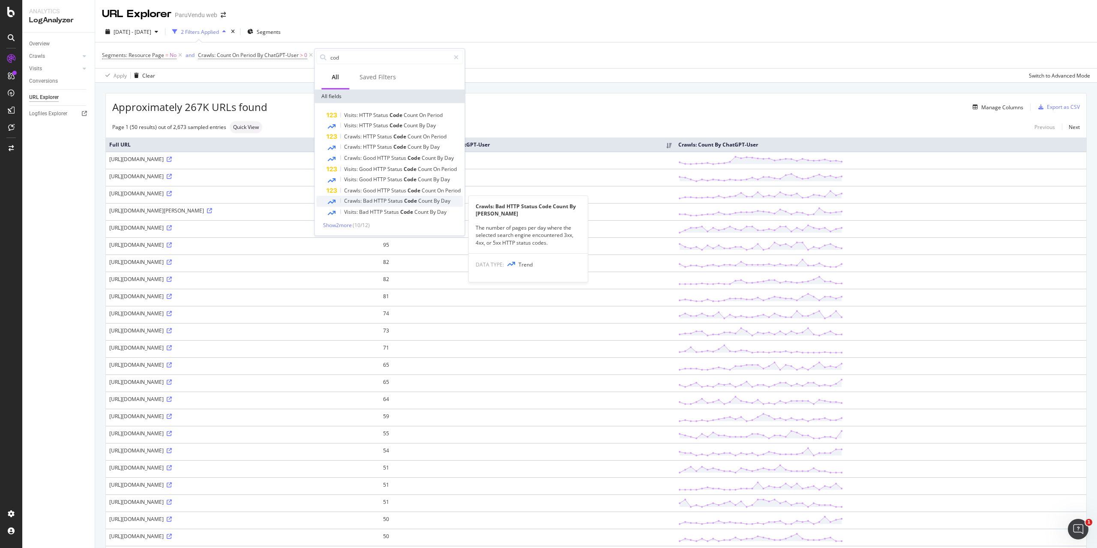 Image resolution: width=1097 pixels, height=548 pixels. What do you see at coordinates (527, 435) in the screenshot?
I see `td: 55` at bounding box center [527, 435].